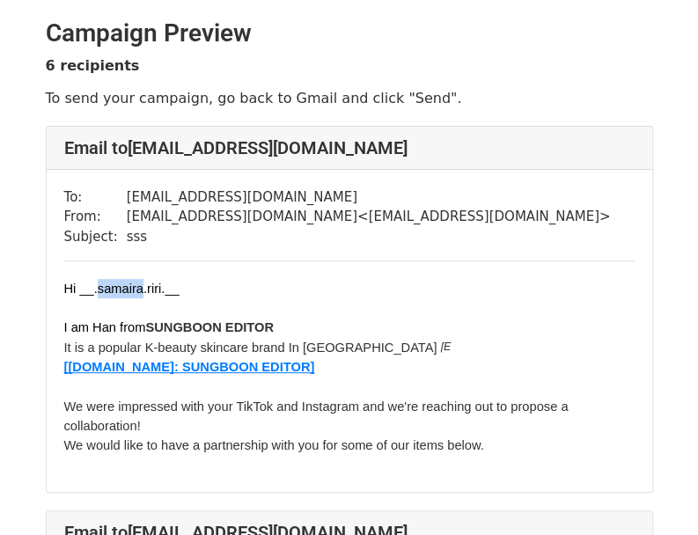  What do you see at coordinates (105, 328) in the screenshot?
I see `span: I am Han from` at bounding box center [105, 328].